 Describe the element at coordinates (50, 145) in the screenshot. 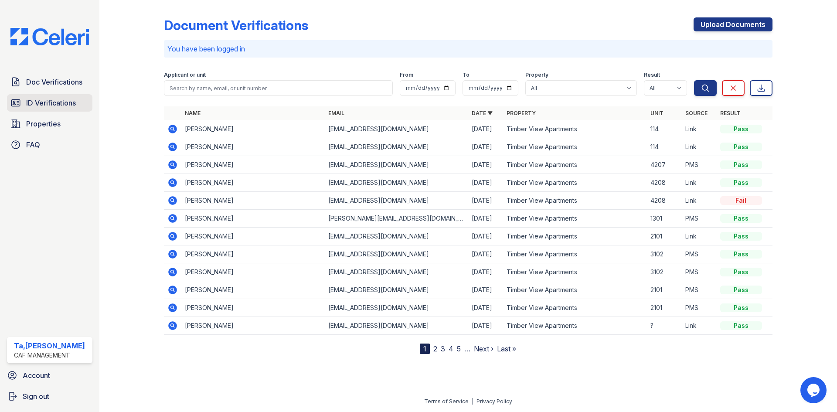

I see `a: FAQ` at that location.